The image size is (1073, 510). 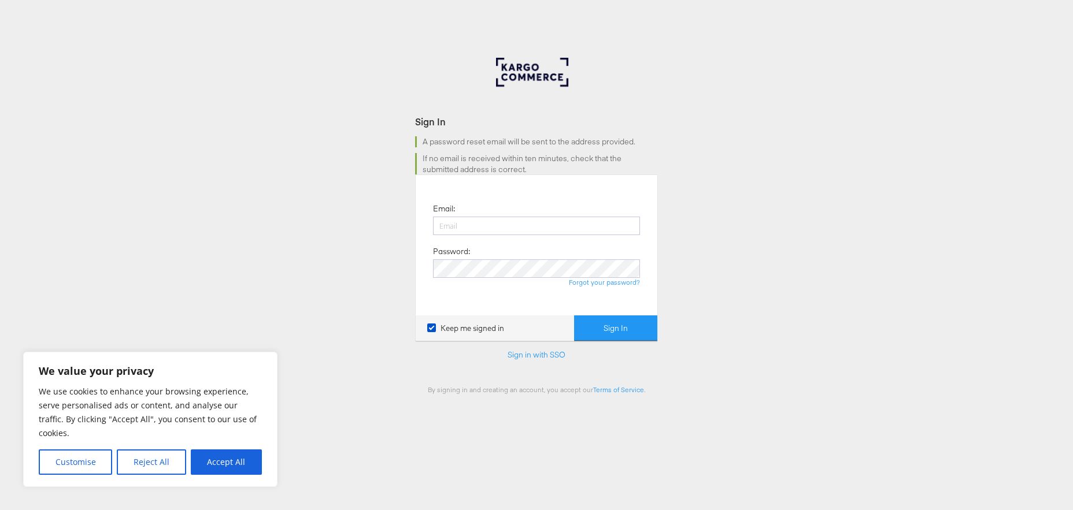 I want to click on p: We use cookies to enhance your browsing experience, serve personalised ads or content, and analys..., so click(x=150, y=413).